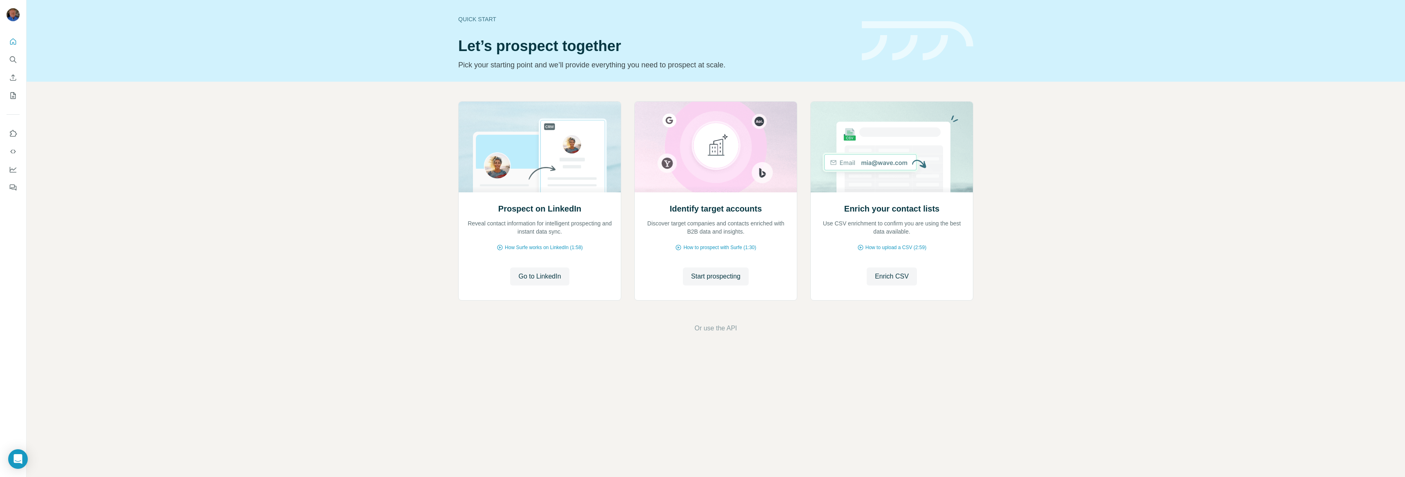 The image size is (1405, 477). What do you see at coordinates (716, 277) in the screenshot?
I see `button: Start prospecting` at bounding box center [716, 277].